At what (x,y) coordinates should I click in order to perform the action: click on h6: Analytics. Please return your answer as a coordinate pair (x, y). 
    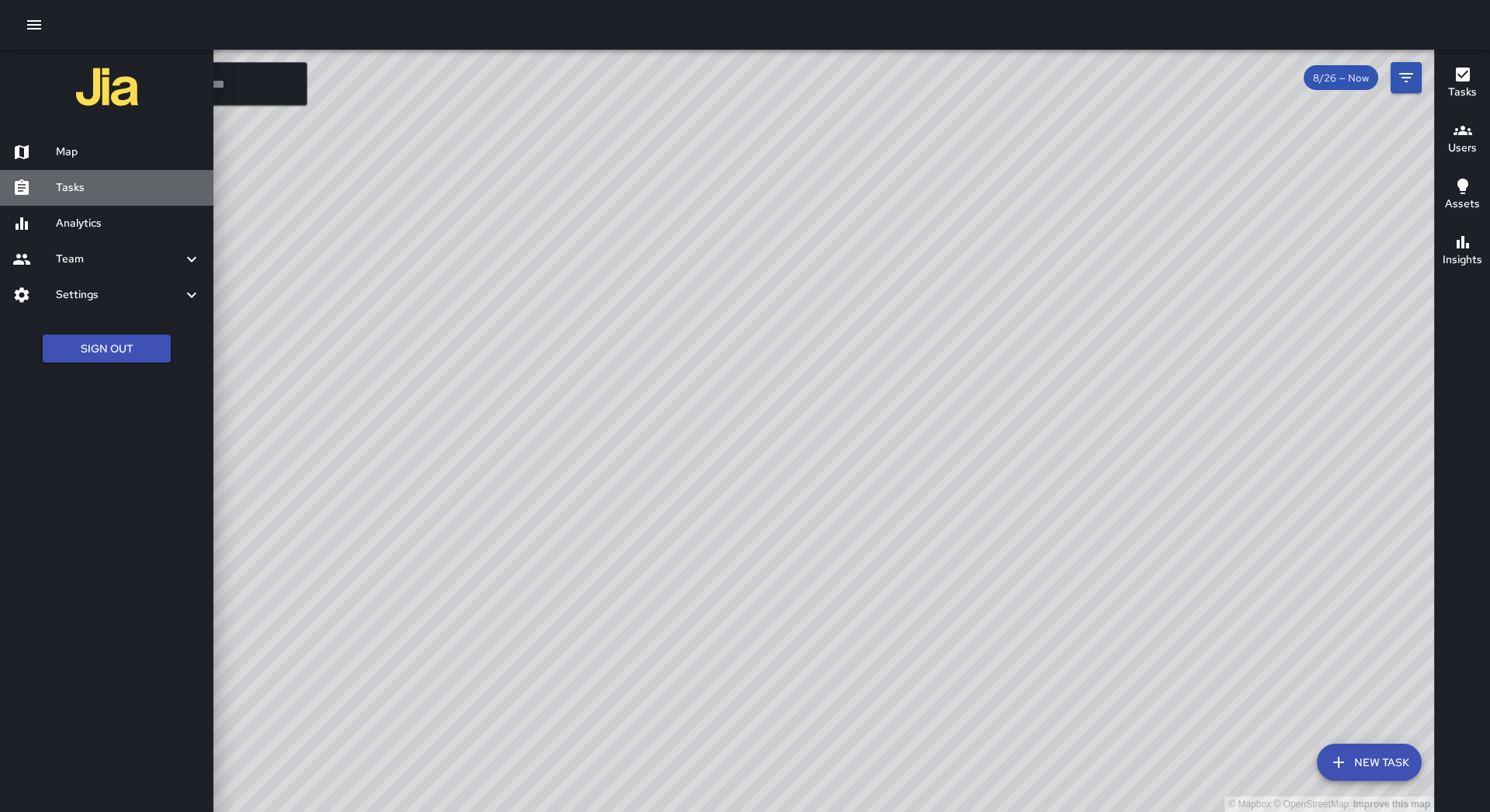
    Looking at the image, I should click on (128, 224).